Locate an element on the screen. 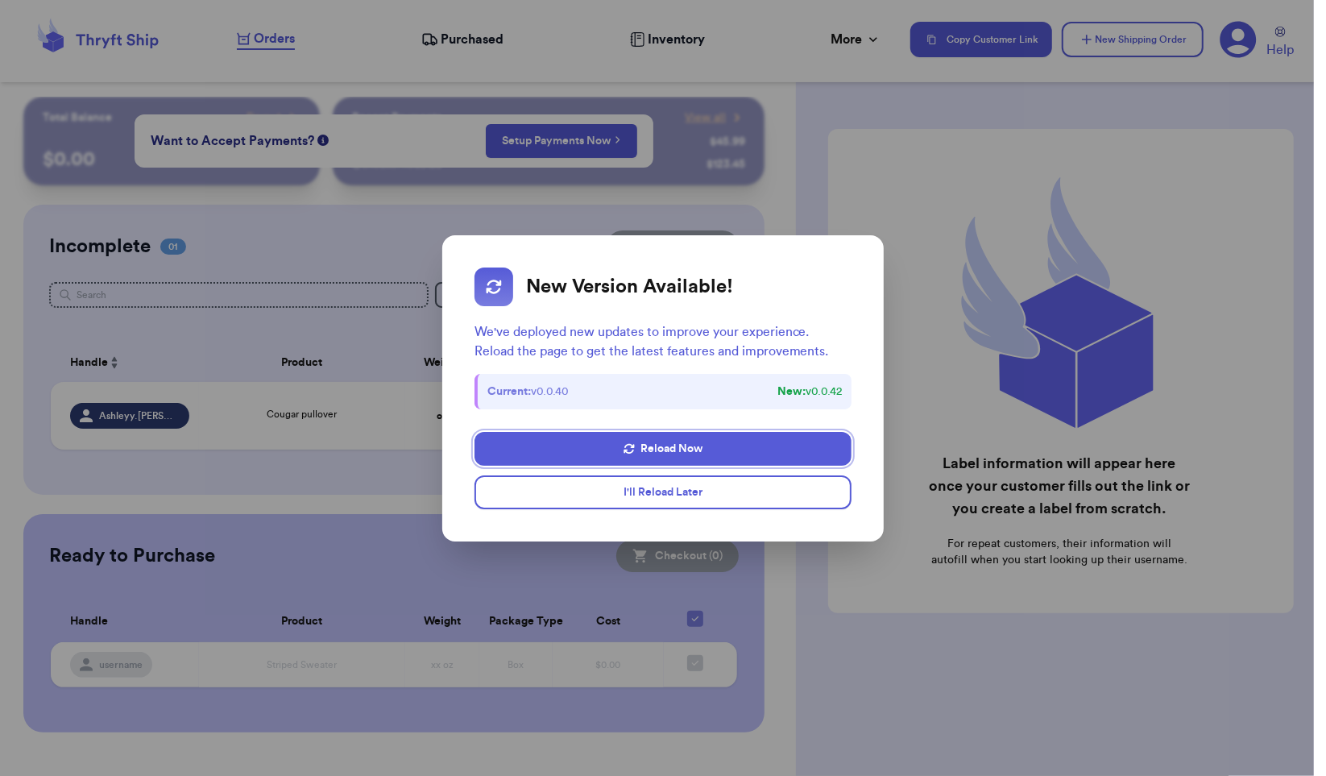  button: Reload Now is located at coordinates (663, 449).